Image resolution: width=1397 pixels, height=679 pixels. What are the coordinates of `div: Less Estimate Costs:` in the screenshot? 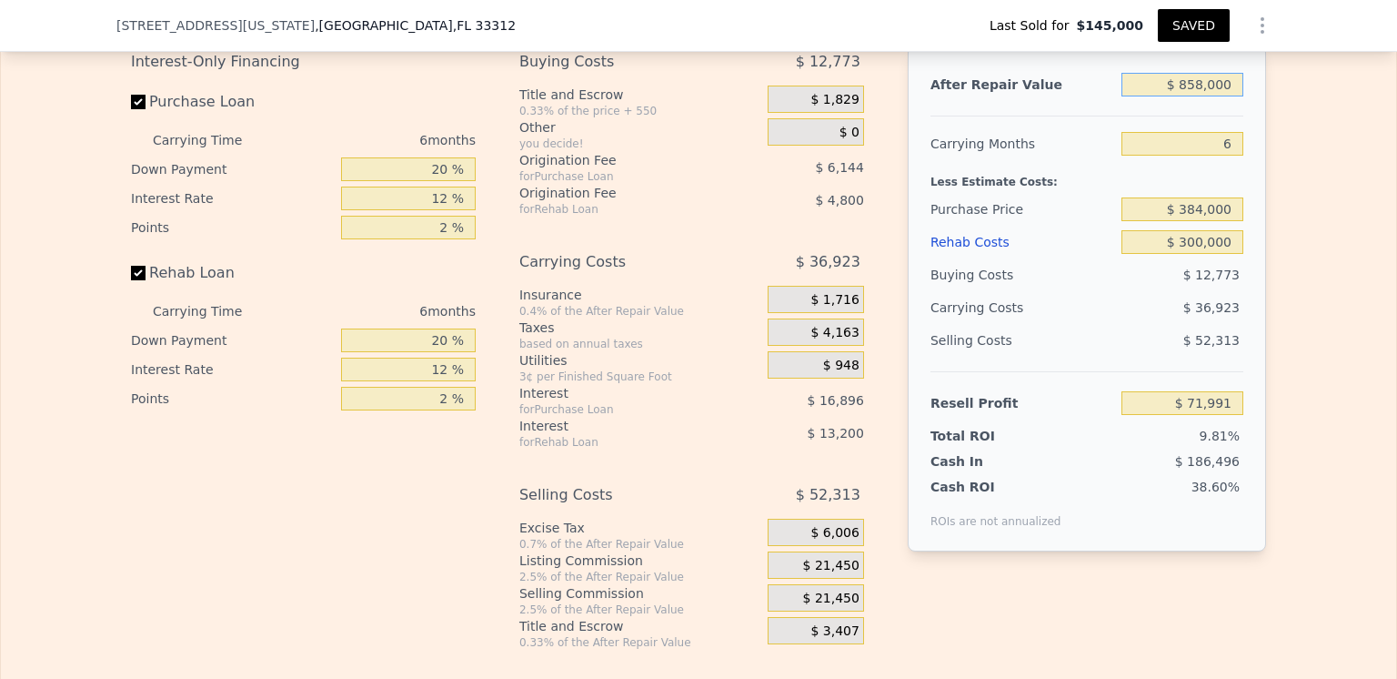 It's located at (1087, 176).